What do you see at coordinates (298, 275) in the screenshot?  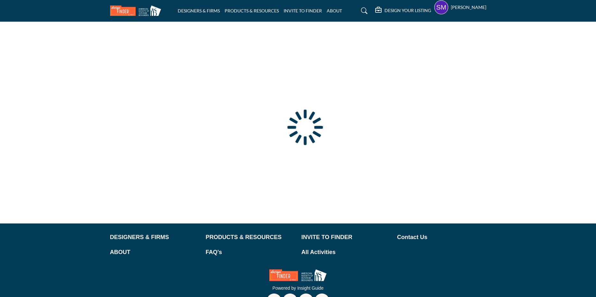 I see `img: No Site Logo` at bounding box center [298, 275].